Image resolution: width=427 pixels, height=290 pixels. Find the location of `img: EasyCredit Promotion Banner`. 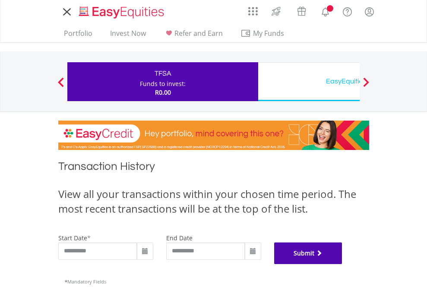

img: EasyCredit Promotion Banner is located at coordinates (214, 135).